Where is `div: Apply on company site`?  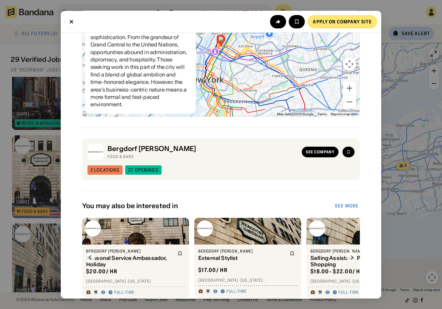 div: Apply on company site is located at coordinates (343, 21).